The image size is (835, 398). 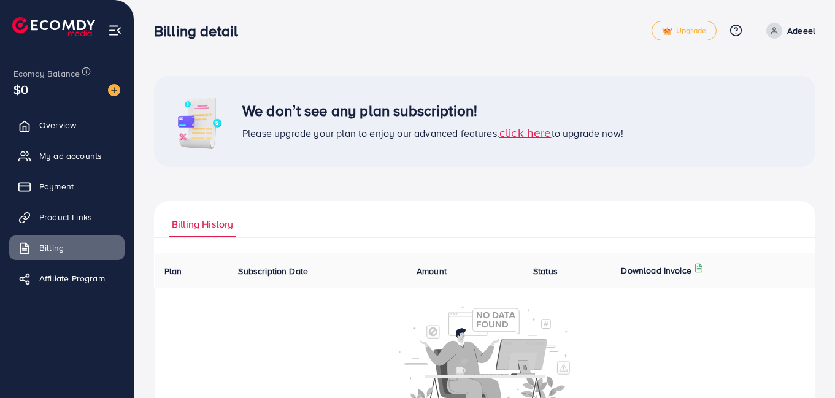 I want to click on a: Billing, so click(x=67, y=248).